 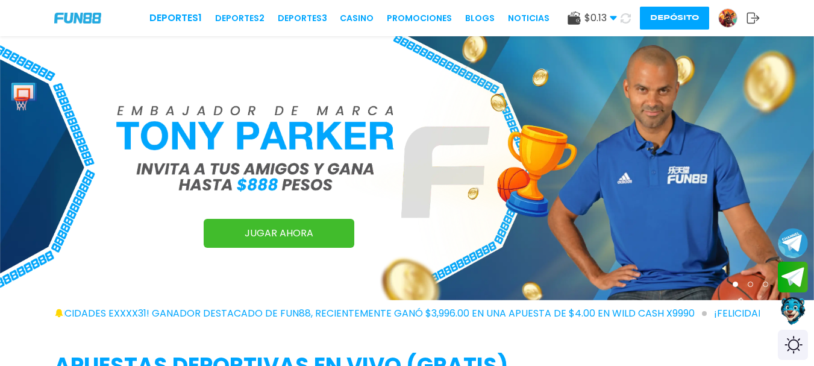 What do you see at coordinates (732, 18) in the screenshot?
I see `a: Avatar` at bounding box center [732, 18].